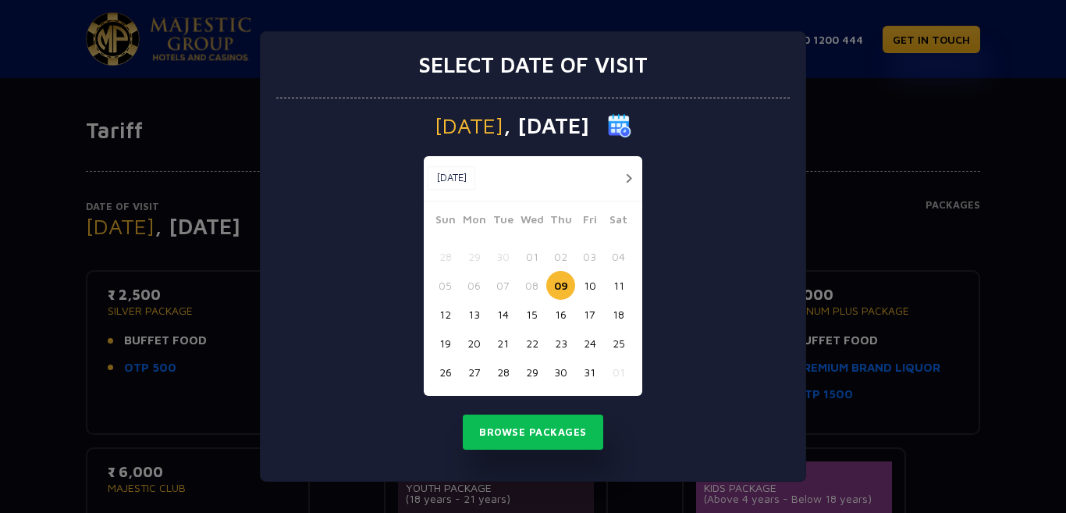 This screenshot has height=513, width=1066. Describe the element at coordinates (589, 285) in the screenshot. I see `button: 10` at that location.